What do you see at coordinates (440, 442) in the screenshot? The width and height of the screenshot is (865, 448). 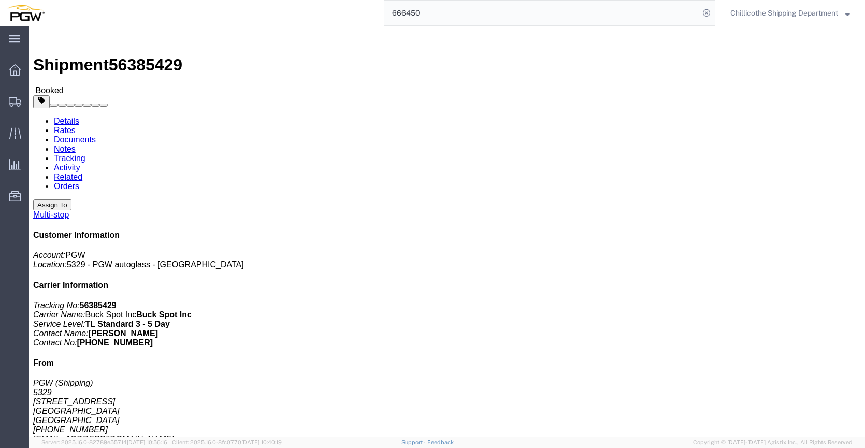 I see `a: Feedback` at bounding box center [440, 442].